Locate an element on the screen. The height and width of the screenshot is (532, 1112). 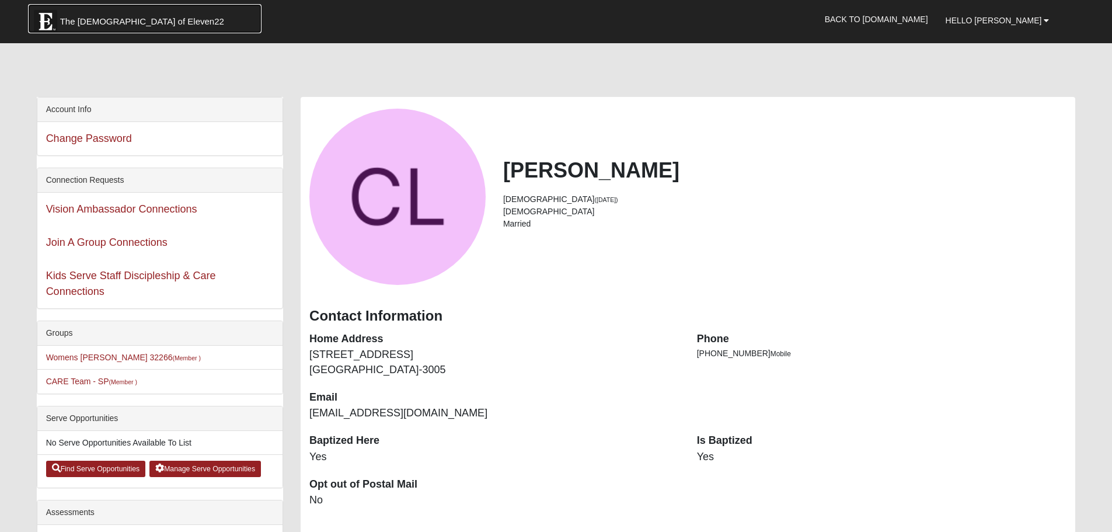
div: Assessments is located at coordinates (160, 513).